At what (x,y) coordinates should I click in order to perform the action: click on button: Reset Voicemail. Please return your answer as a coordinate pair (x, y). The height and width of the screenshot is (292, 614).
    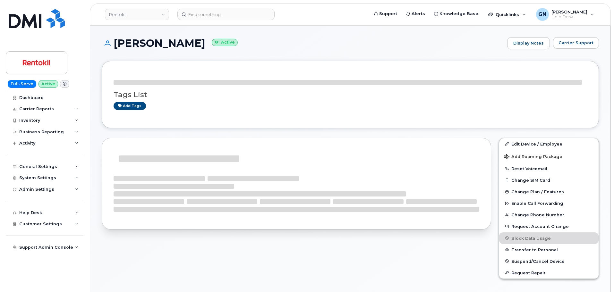
    Looking at the image, I should click on (549, 169).